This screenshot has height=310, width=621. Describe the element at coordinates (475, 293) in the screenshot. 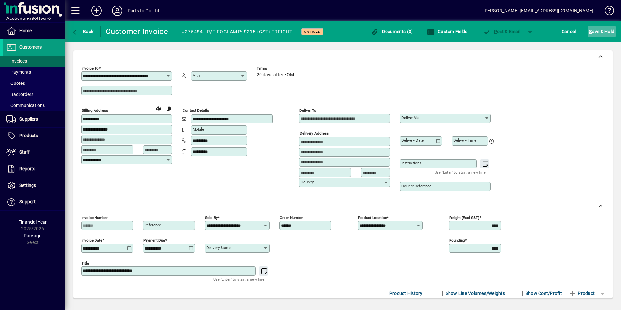

I see `label: Show Line Volumes/Weights` at that location.